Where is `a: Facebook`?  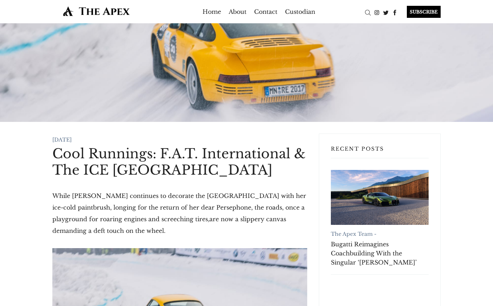
a: Facebook is located at coordinates (395, 12).